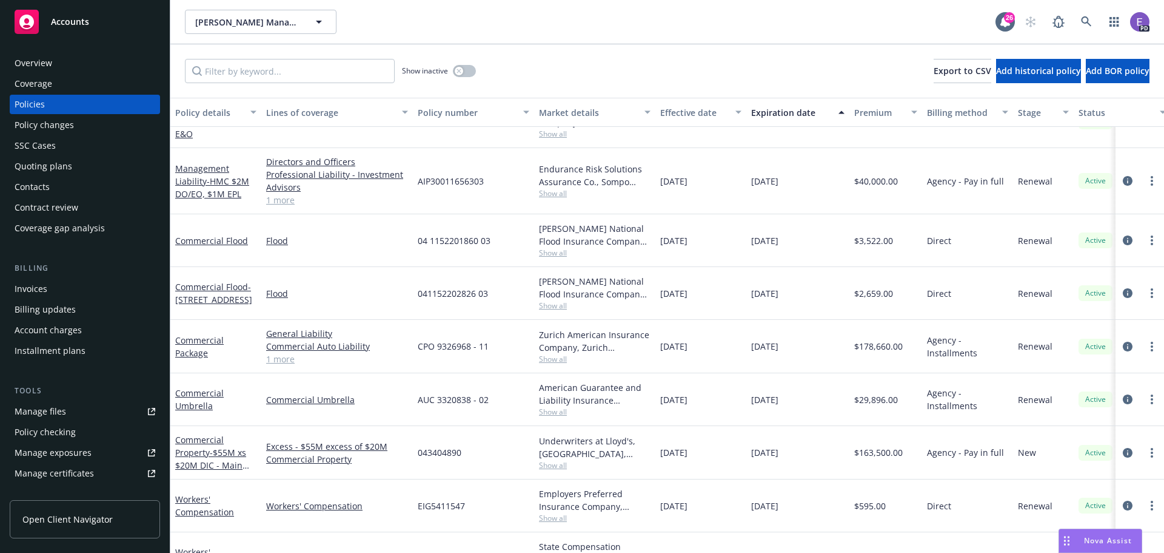 Image resolution: width=1164 pixels, height=553 pixels. What do you see at coordinates (886, 112) in the screenshot?
I see `button: Premium` at bounding box center [886, 112].